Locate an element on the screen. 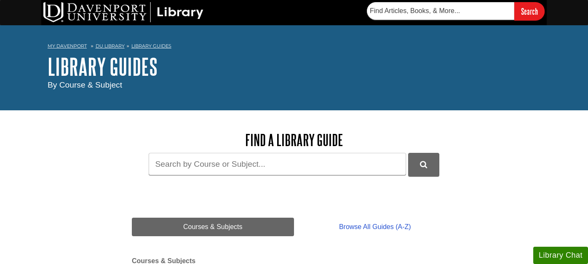 This screenshot has height=264, width=588. input: Search is located at coordinates (529, 11).